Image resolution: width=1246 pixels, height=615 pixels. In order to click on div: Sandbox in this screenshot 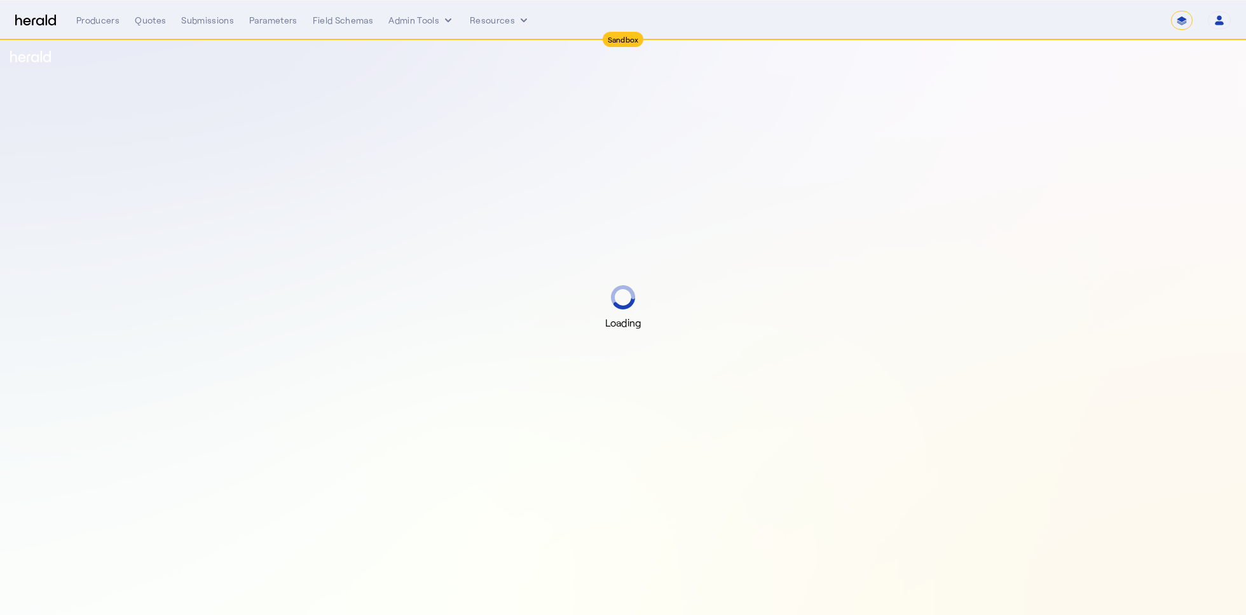, I will do `click(623, 39)`.